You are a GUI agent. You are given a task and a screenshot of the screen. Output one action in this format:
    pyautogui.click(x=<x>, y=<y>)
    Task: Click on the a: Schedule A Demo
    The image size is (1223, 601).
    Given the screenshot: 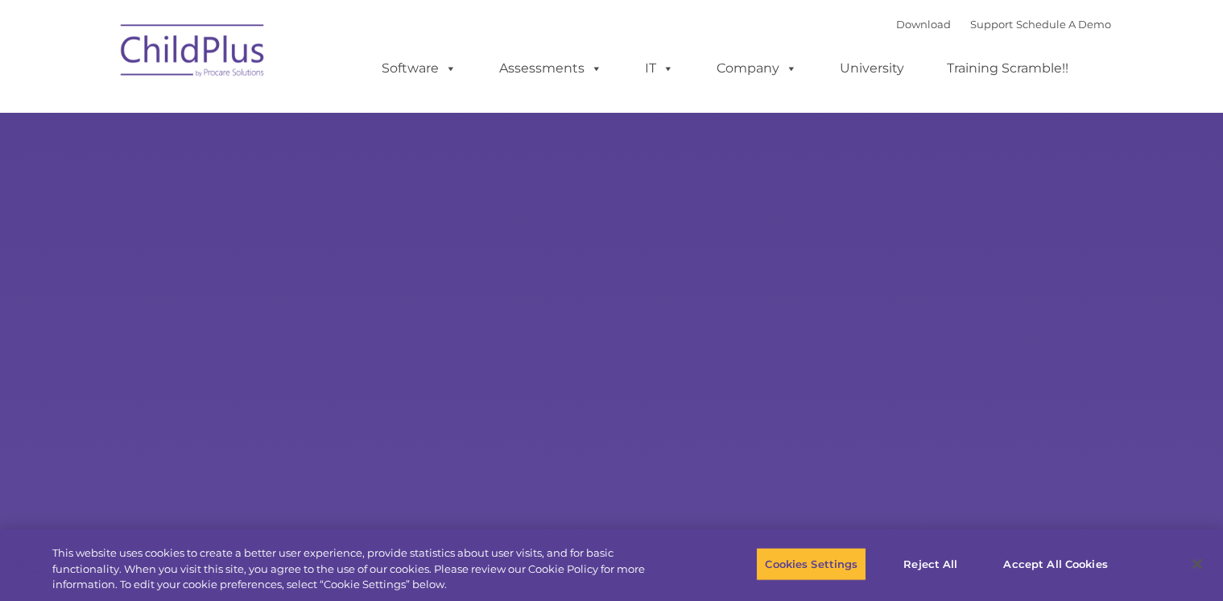 What is the action you would take?
    pyautogui.click(x=1063, y=24)
    